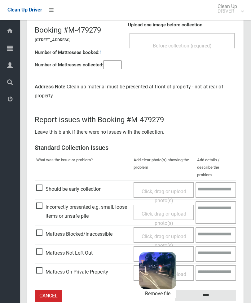 Image resolution: width=251 pixels, height=303 pixels. I want to click on span: Clean Up, so click(229, 9).